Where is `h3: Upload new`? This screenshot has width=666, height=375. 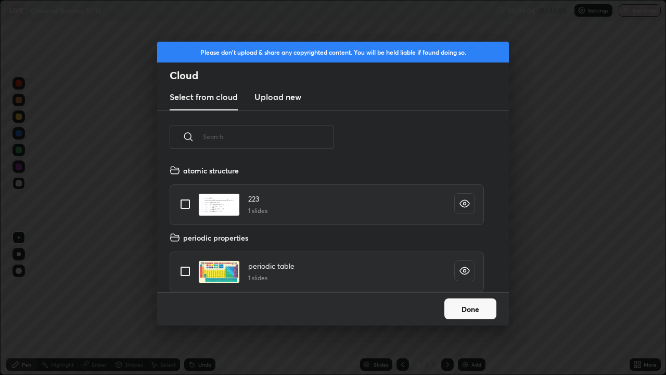 h3: Upload new is located at coordinates (278, 97).